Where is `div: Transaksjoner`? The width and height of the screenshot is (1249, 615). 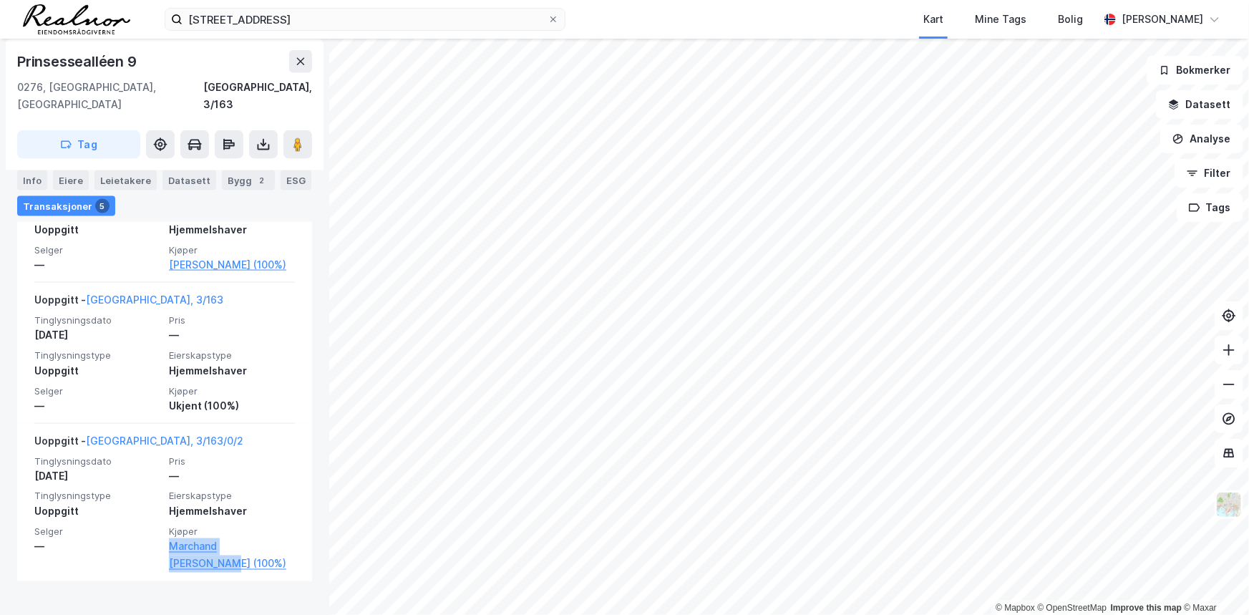
div: Transaksjoner is located at coordinates (66, 206).